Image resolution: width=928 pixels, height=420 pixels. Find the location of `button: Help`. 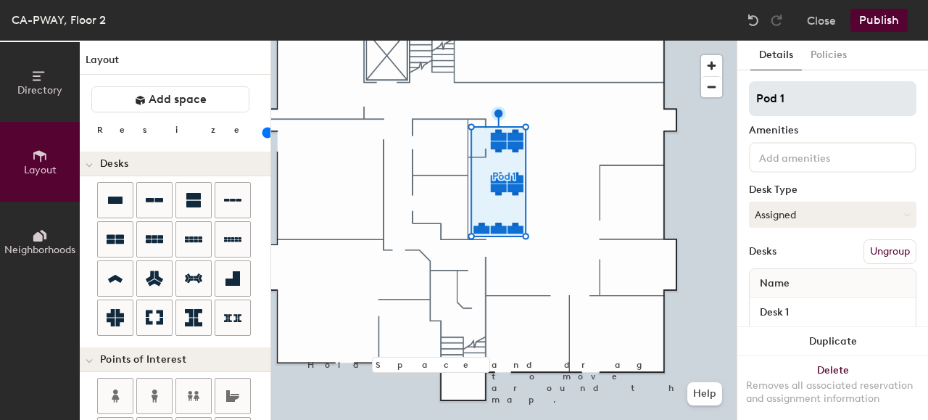

button: Help is located at coordinates (705, 394).